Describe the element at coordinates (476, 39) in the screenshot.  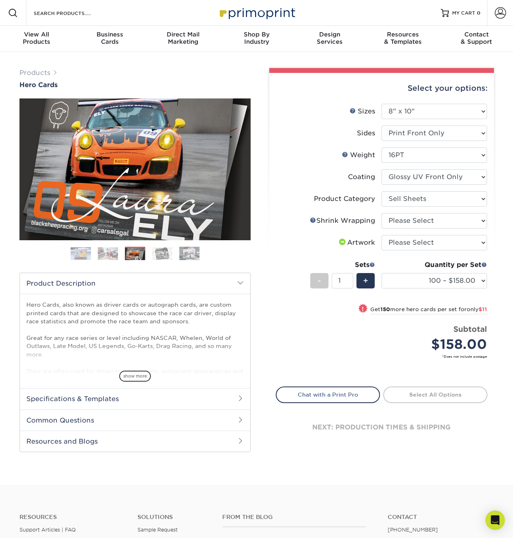
I see `a: Contact& Support` at that location.